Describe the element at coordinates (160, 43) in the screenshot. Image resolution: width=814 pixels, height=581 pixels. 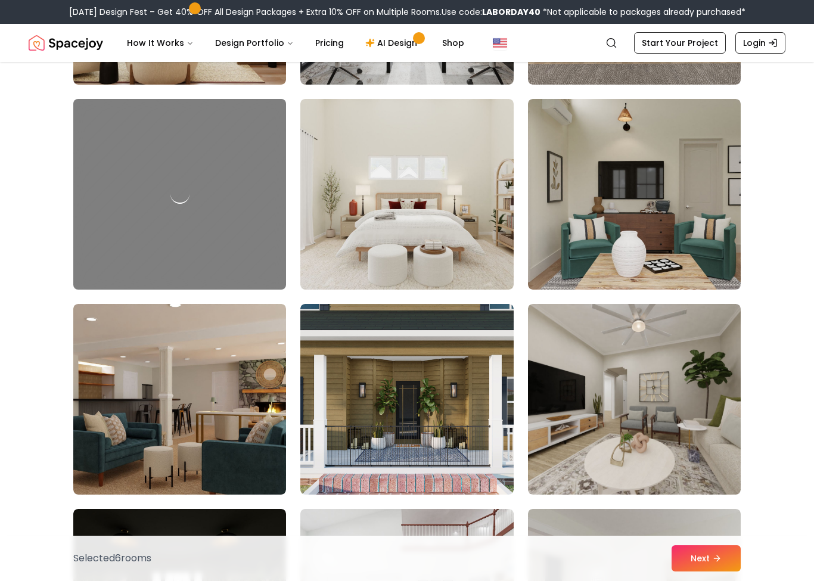
I see `button: How It Works` at that location.